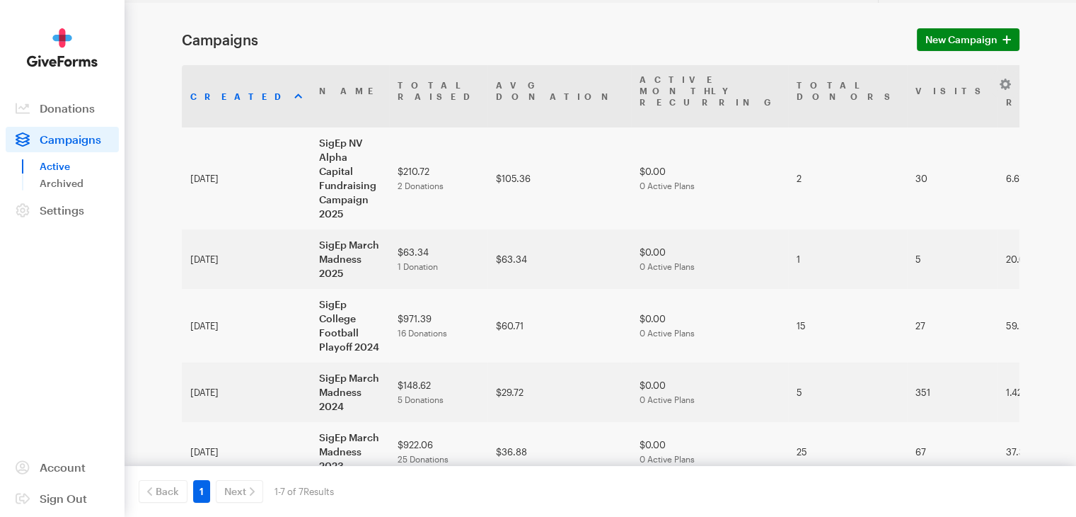 Image resolution: width=1076 pixels, height=517 pixels. I want to click on a: Campaigns, so click(62, 139).